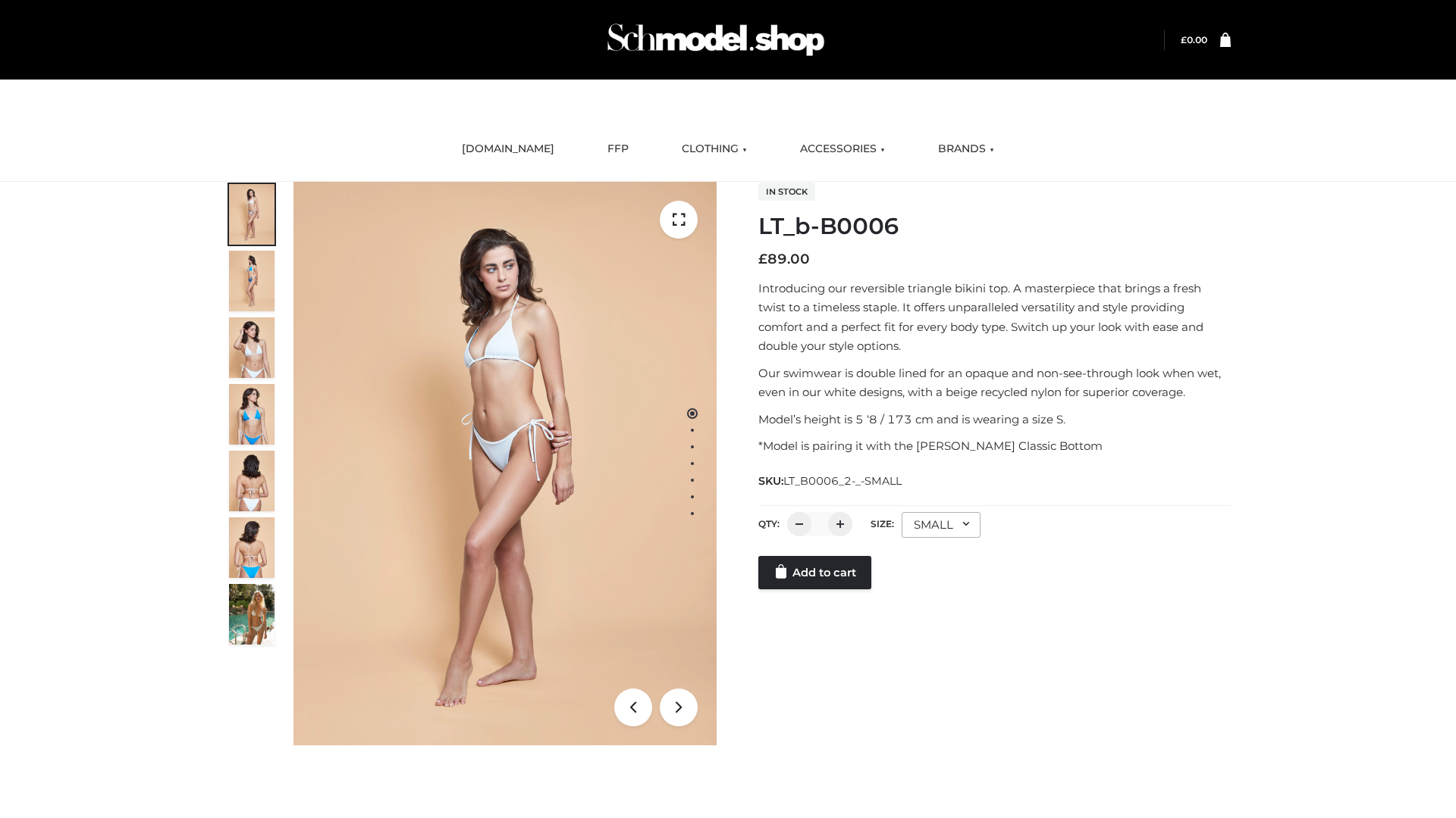  I want to click on p: Introducing our reversible triangle bikini top. A masterpiece that brings a fresh twist to a time..., so click(994, 318).